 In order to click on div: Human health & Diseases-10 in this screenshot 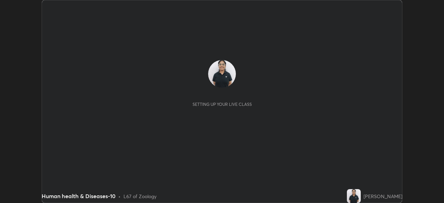, I will do `click(78, 196)`.